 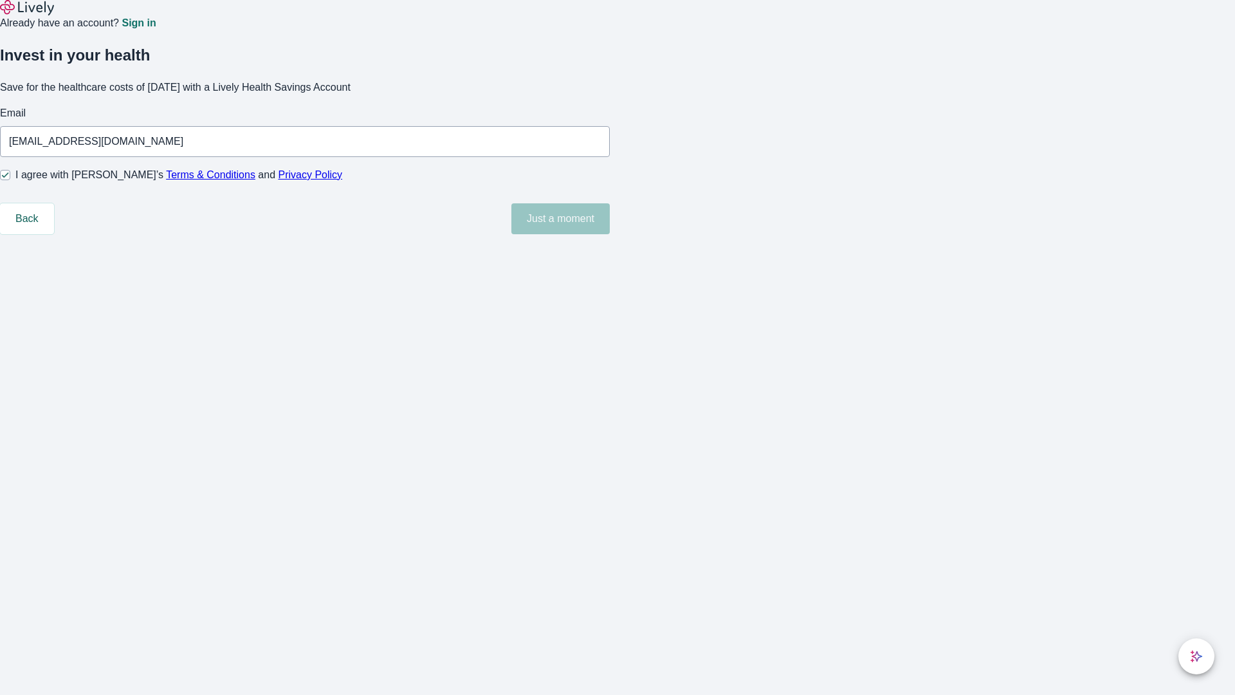 What do you see at coordinates (138, 23) in the screenshot?
I see `div: Sign in` at bounding box center [138, 23].